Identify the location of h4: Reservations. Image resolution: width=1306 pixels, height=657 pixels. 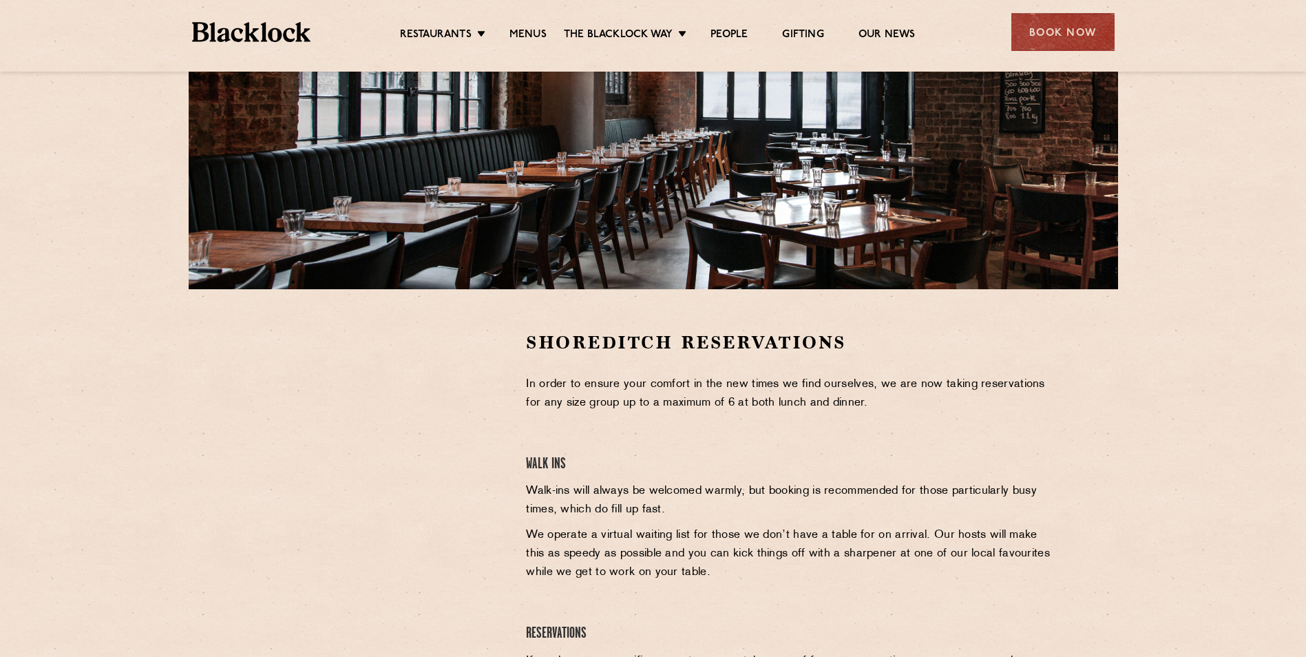
(790, 633).